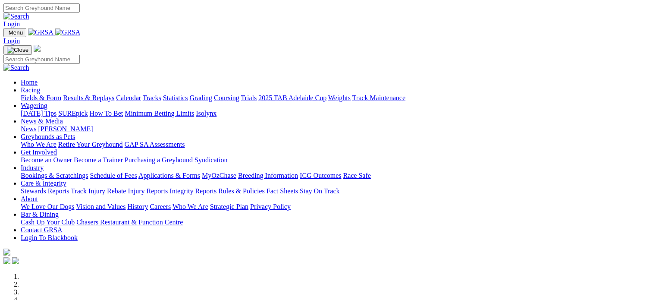  I want to click on a: Breeding Information, so click(268, 175).